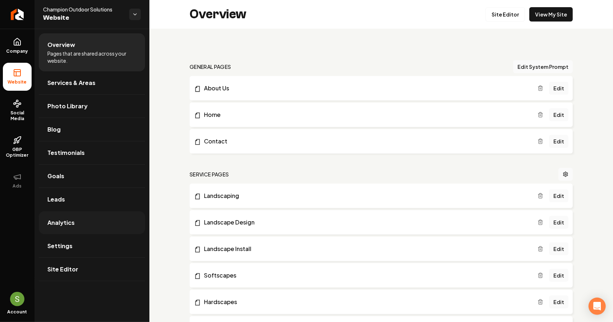  What do you see at coordinates (60, 246) in the screenshot?
I see `span: Settings` at bounding box center [60, 246].